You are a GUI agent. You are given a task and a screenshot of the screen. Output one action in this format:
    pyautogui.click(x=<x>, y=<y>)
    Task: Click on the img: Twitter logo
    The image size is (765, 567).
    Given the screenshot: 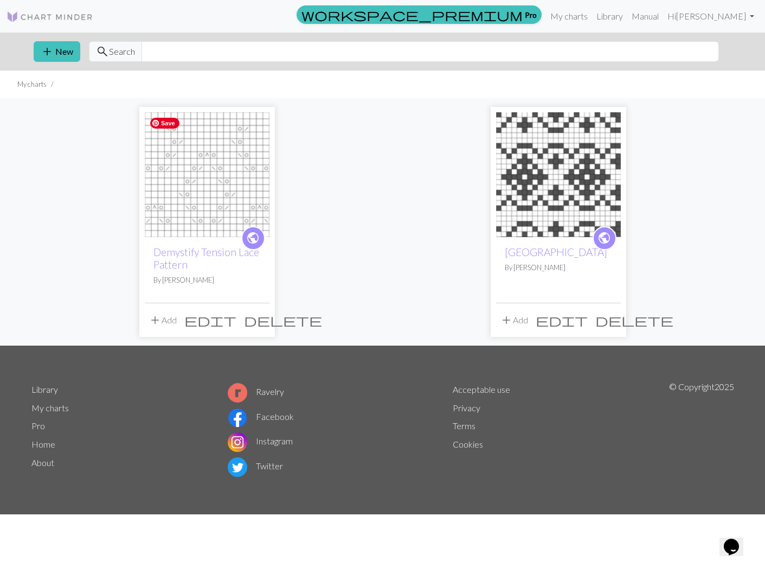 What is the action you would take?
    pyautogui.click(x=238, y=467)
    